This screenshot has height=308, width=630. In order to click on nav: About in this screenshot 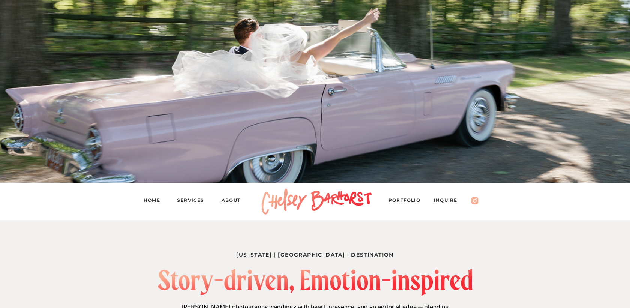, I will do `click(234, 201)`.